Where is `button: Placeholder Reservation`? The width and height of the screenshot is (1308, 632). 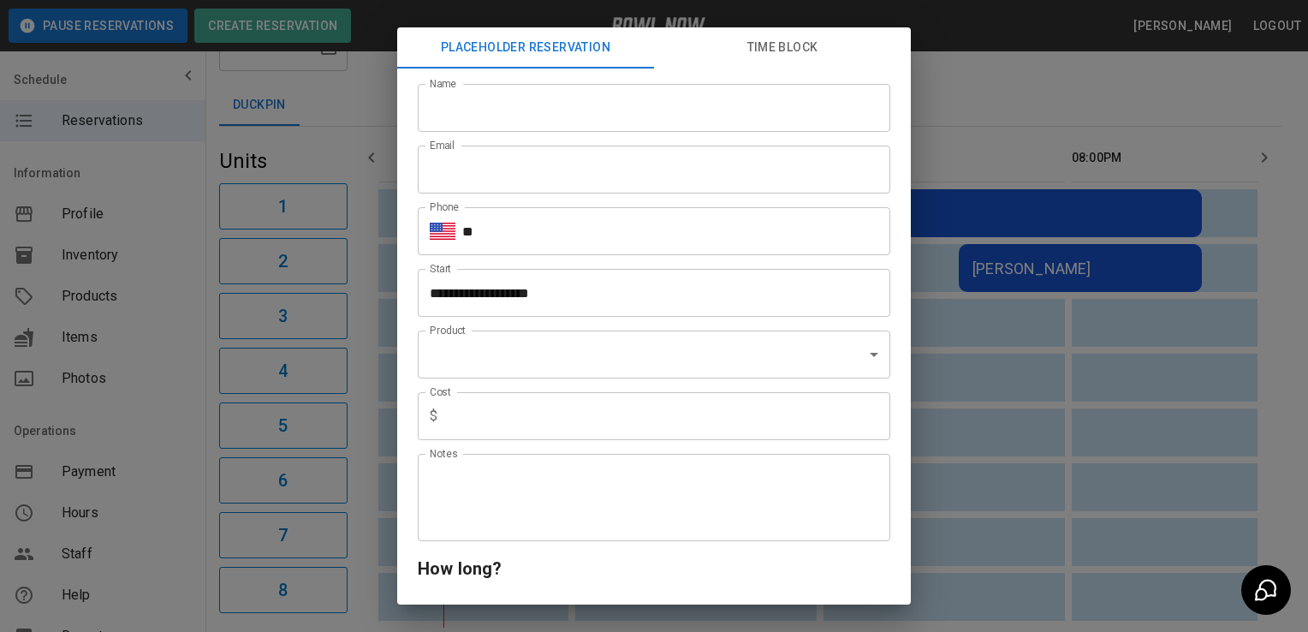 button: Placeholder Reservation is located at coordinates (526, 48).